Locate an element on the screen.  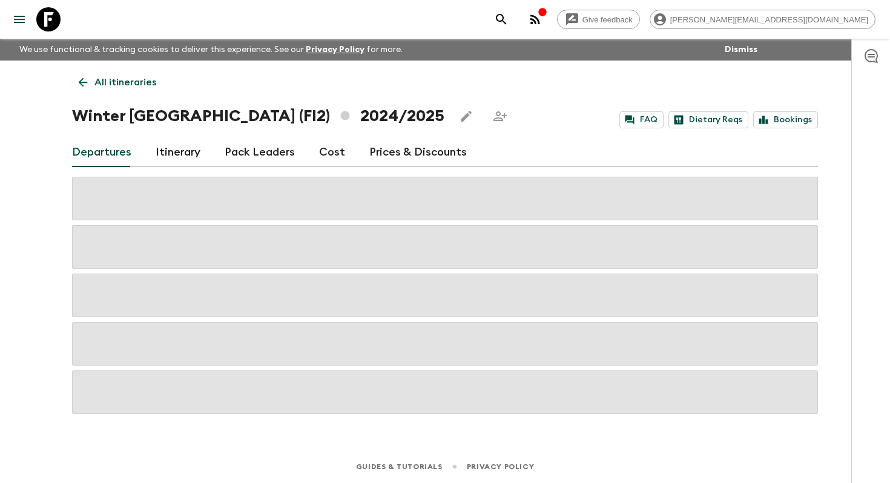
button: Edit this itinerary is located at coordinates (466, 116).